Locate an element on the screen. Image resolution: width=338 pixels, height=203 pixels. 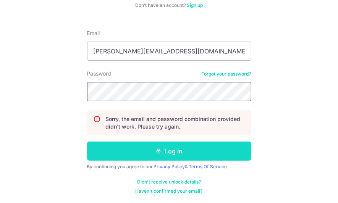
div: Don’t have an account? is located at coordinates (169, 5).